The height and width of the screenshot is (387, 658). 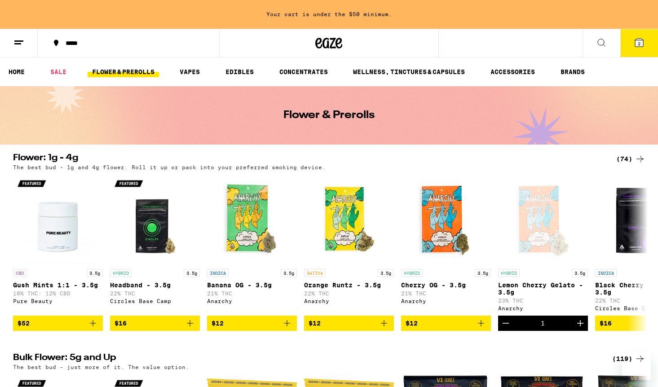 I want to click on a: WELLNESS, TINCTURES & CAPSULES, so click(x=409, y=72).